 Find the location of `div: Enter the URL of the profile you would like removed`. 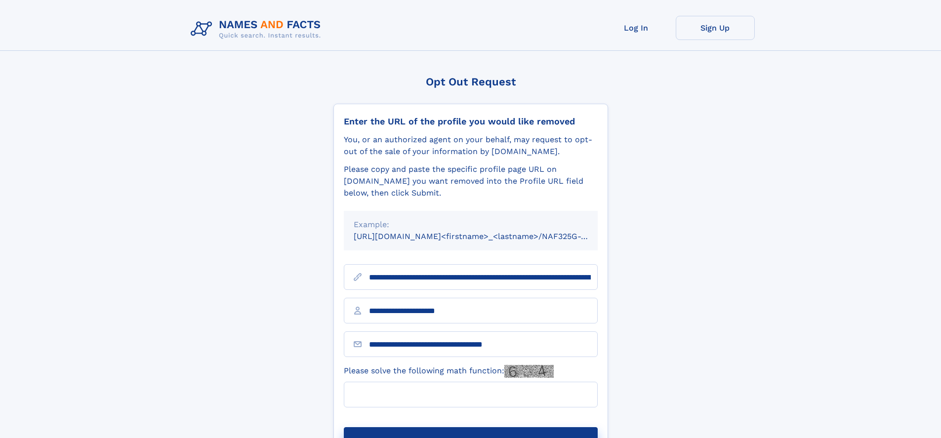

div: Enter the URL of the profile you would like removed is located at coordinates (471, 122).